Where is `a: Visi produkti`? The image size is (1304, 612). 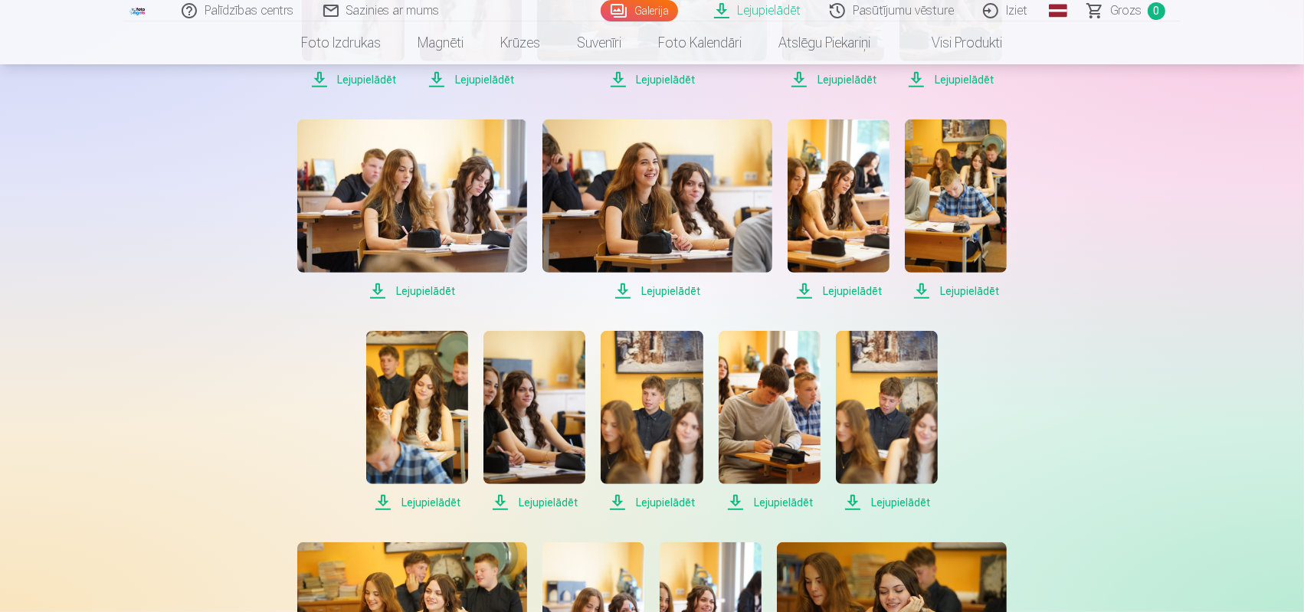
a: Visi produkti is located at coordinates (955, 43).